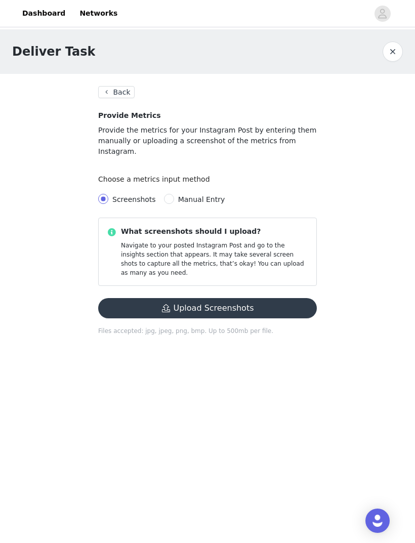 The image size is (415, 543). Describe the element at coordinates (43, 13) in the screenshot. I see `a: Dashboard` at that location.